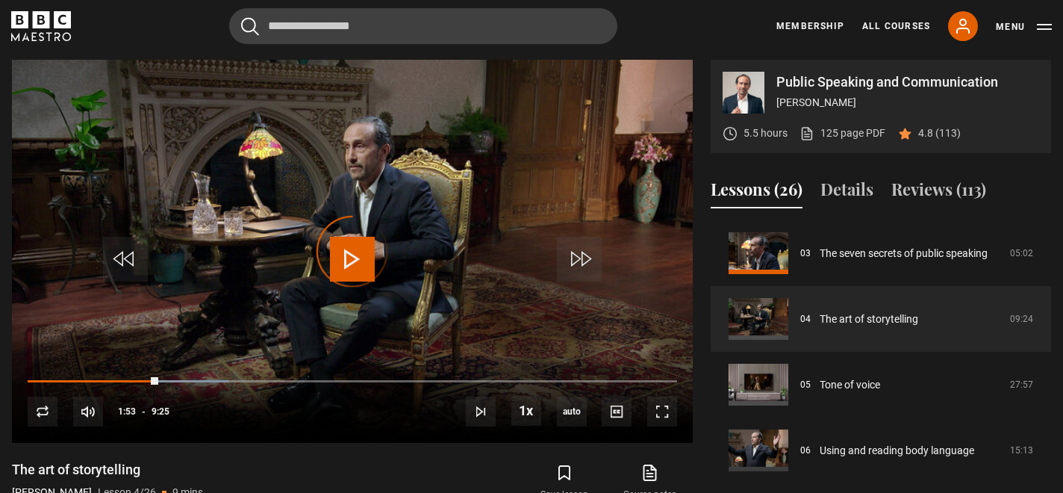  Describe the element at coordinates (43, 411) in the screenshot. I see `button: Replay` at that location.